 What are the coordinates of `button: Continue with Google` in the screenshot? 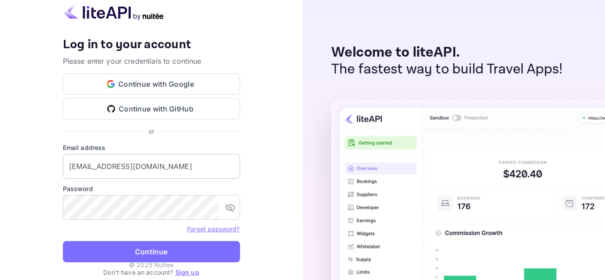 It's located at (151, 84).